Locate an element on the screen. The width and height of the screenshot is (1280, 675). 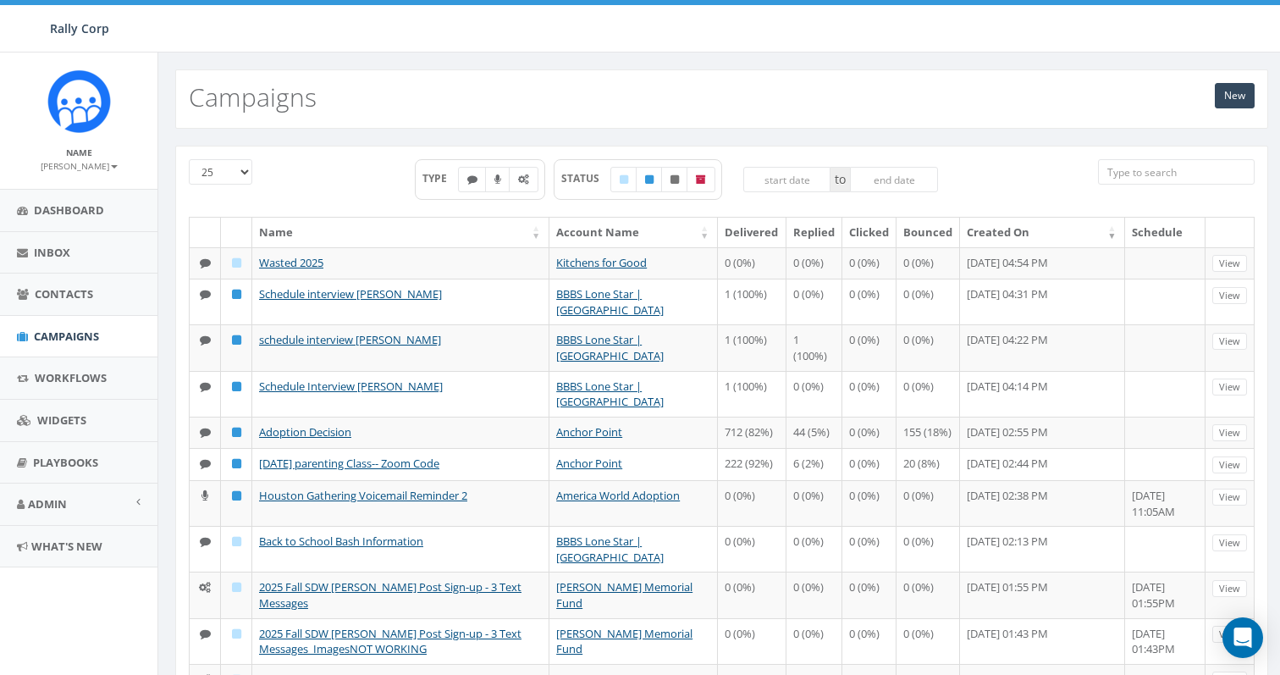
span: Admin is located at coordinates (47, 504).